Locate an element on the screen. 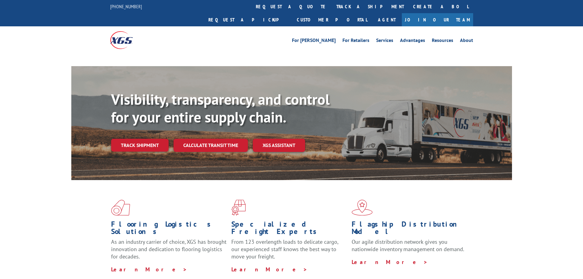 This screenshot has width=583, height=279. a: Agent is located at coordinates (387, 20).